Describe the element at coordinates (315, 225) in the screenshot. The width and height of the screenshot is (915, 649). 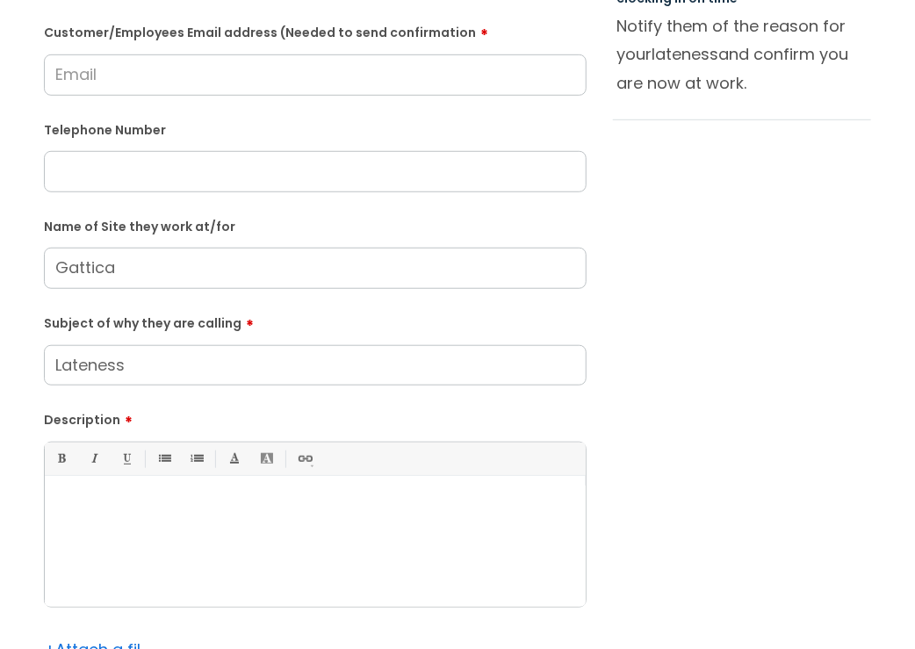
I see `label: Name of Site they work at/for` at that location.